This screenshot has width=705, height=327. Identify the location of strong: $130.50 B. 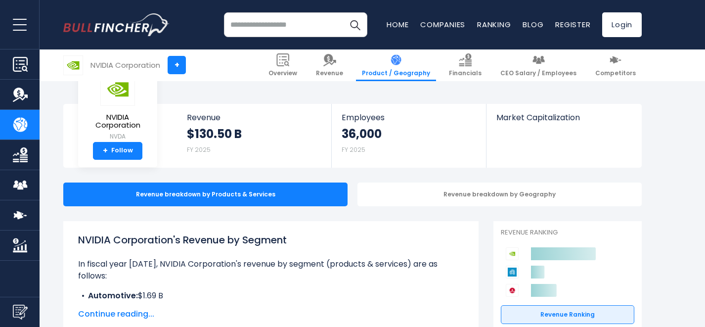
(214, 133).